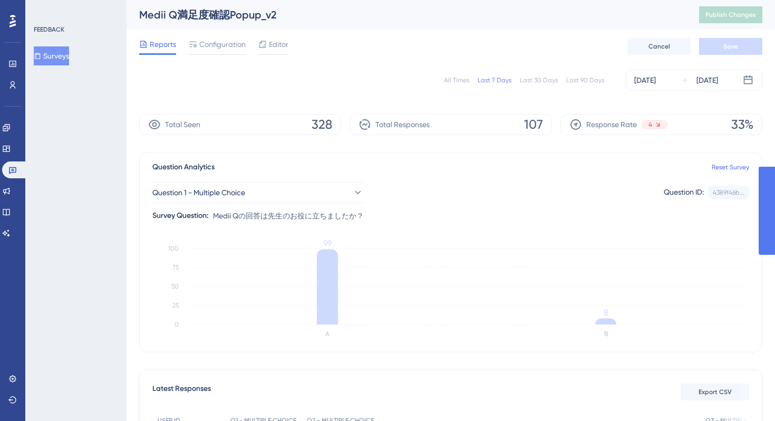  What do you see at coordinates (606, 312) in the screenshot?
I see `tspan: 8` at bounding box center [606, 312].